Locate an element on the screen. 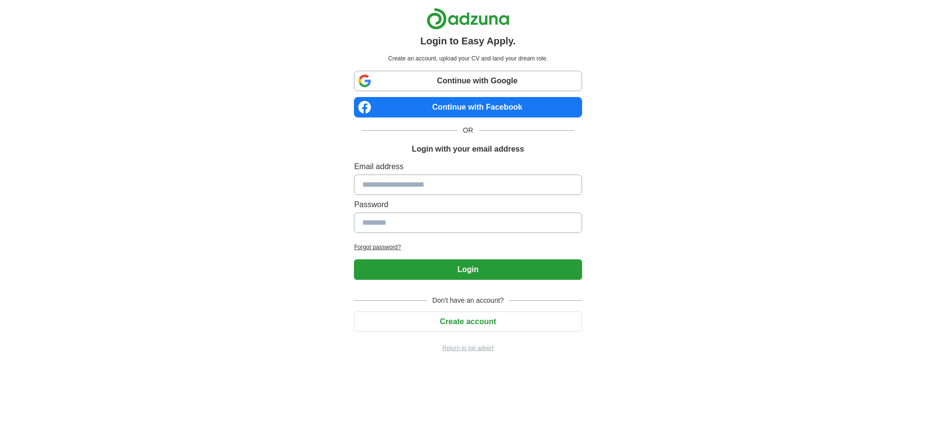 The width and height of the screenshot is (936, 448). p: Create an account, upload your CV and land your dream role. is located at coordinates (468, 59).